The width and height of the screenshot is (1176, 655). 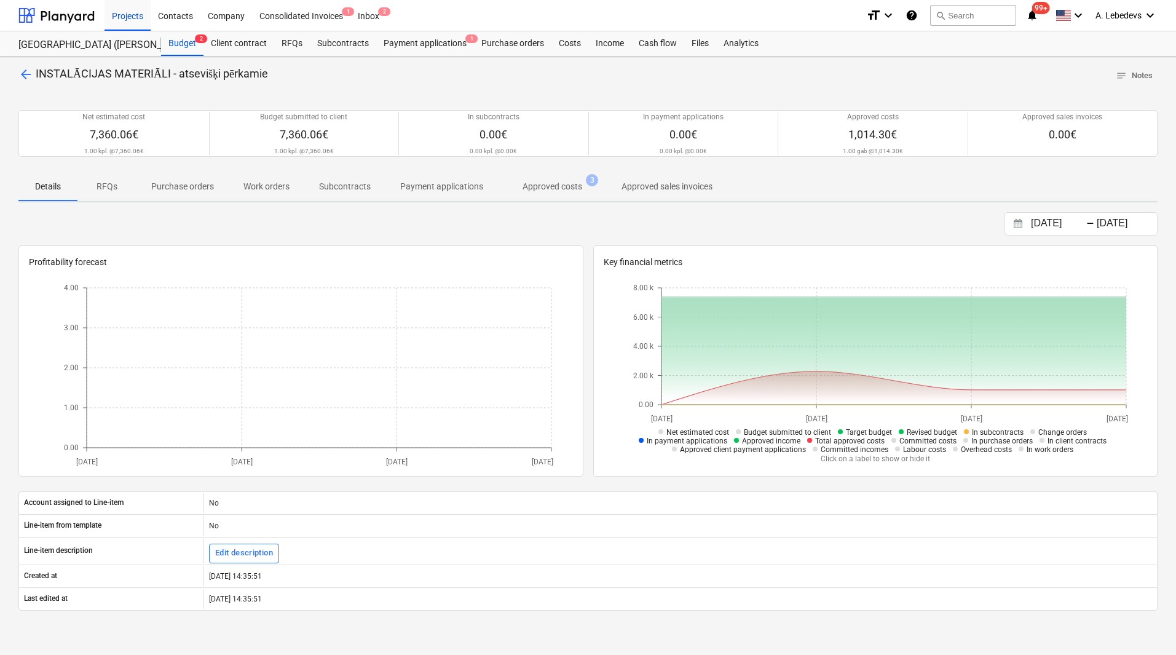 What do you see at coordinates (941, 15) in the screenshot?
I see `span: search` at bounding box center [941, 15].